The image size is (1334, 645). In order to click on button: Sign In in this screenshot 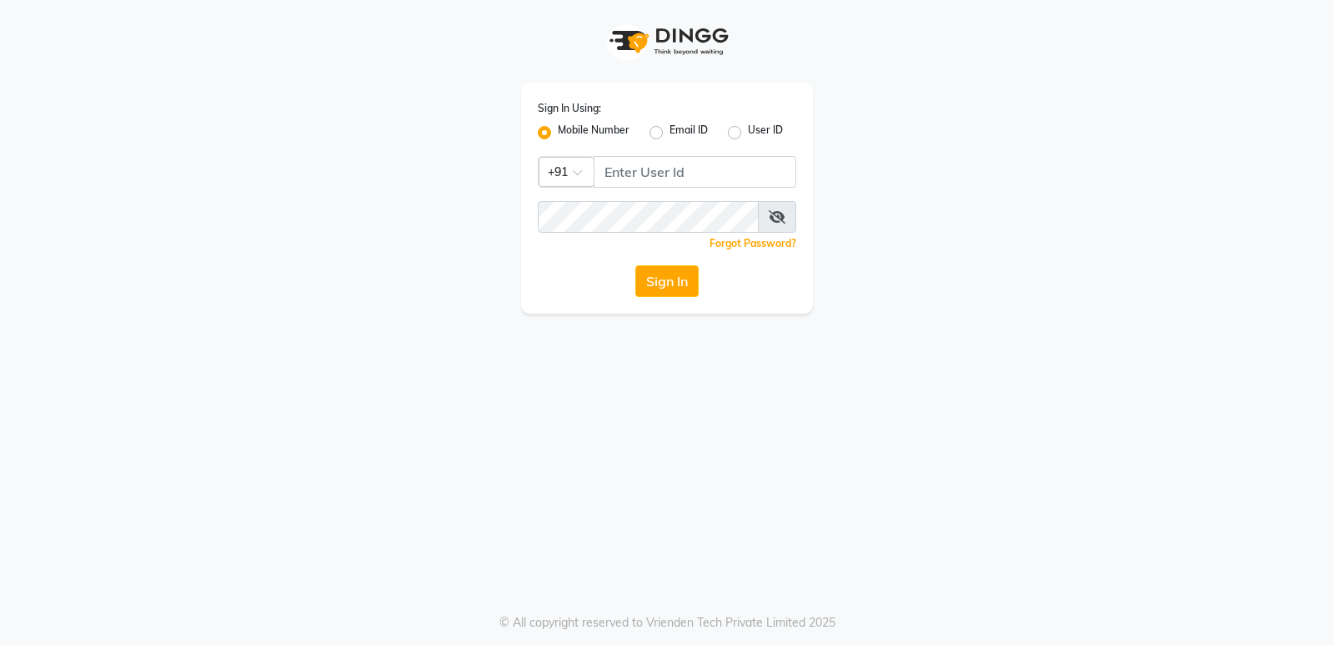, I will do `click(667, 281)`.